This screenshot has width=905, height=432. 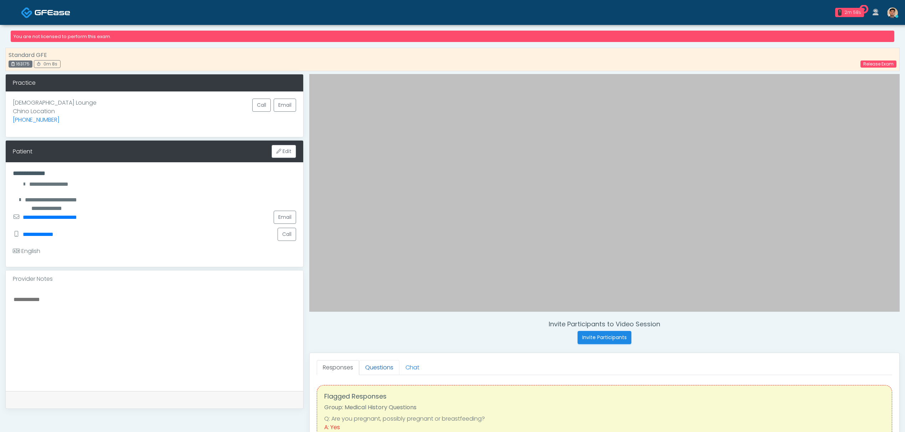 What do you see at coordinates (22, 152) in the screenshot?
I see `div: Patient` at bounding box center [22, 152].